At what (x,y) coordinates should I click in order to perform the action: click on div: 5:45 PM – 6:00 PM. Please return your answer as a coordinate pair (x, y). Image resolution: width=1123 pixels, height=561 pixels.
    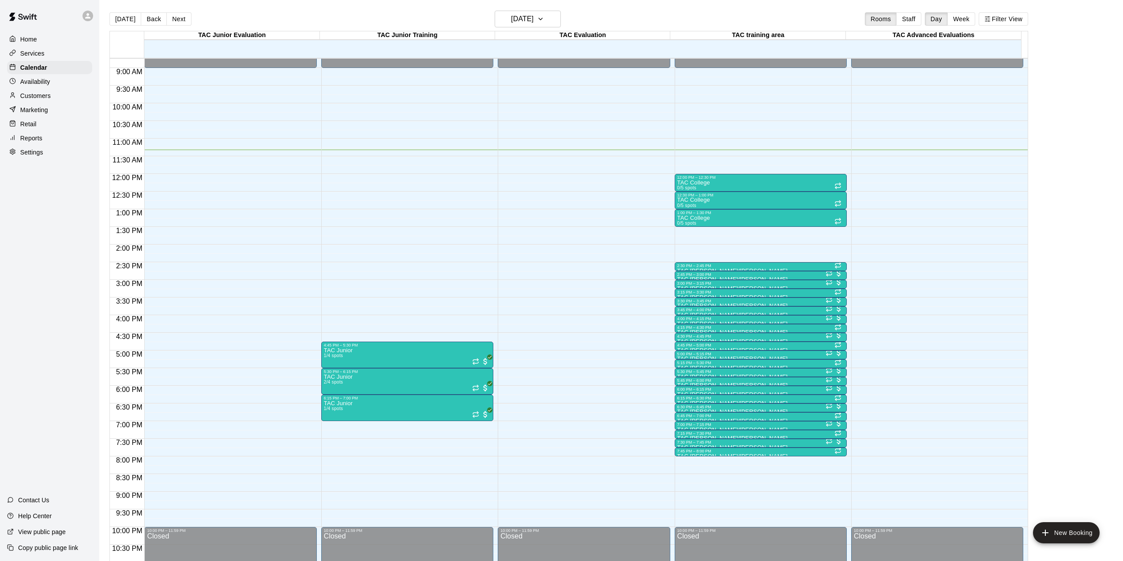
    Looking at the image, I should click on (760, 380).